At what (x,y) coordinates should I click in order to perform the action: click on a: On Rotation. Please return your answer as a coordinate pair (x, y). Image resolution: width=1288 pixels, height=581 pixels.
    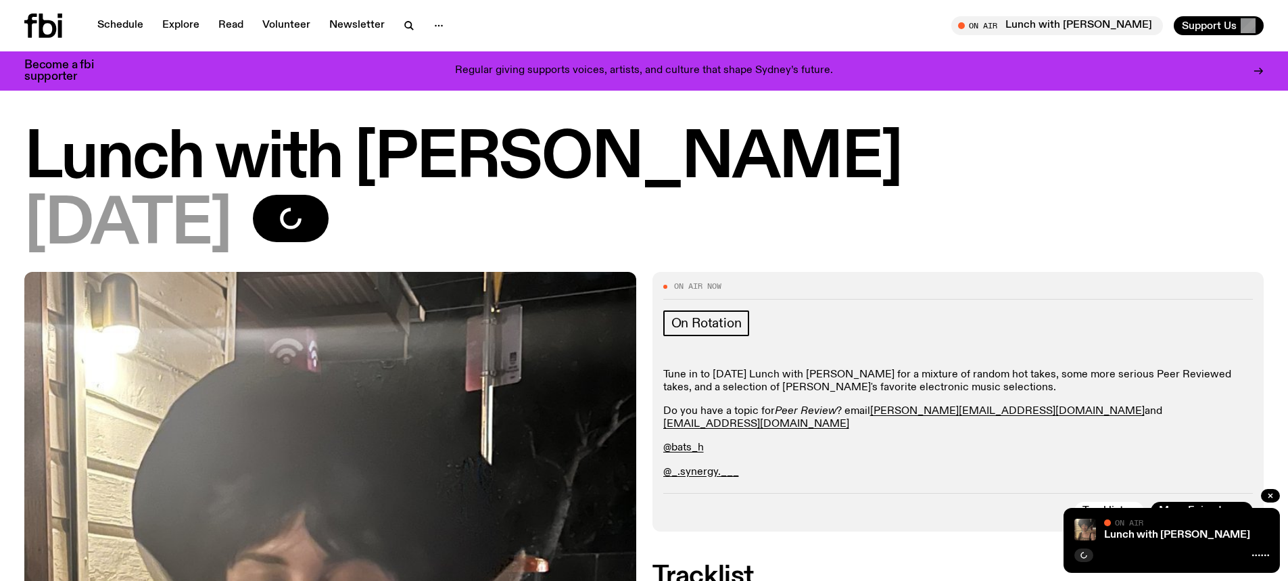
    Looking at the image, I should click on (706, 323).